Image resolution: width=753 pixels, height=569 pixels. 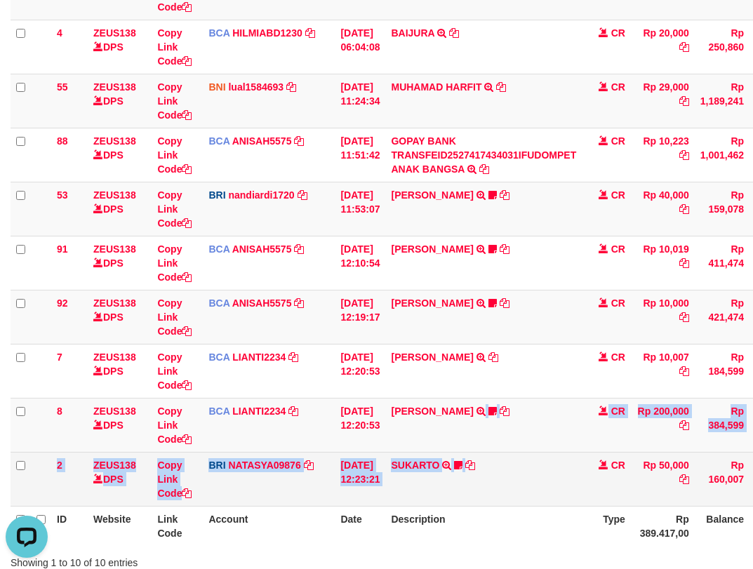 What do you see at coordinates (264, 465) in the screenshot?
I see `a: NATASYA09876` at bounding box center [264, 465].